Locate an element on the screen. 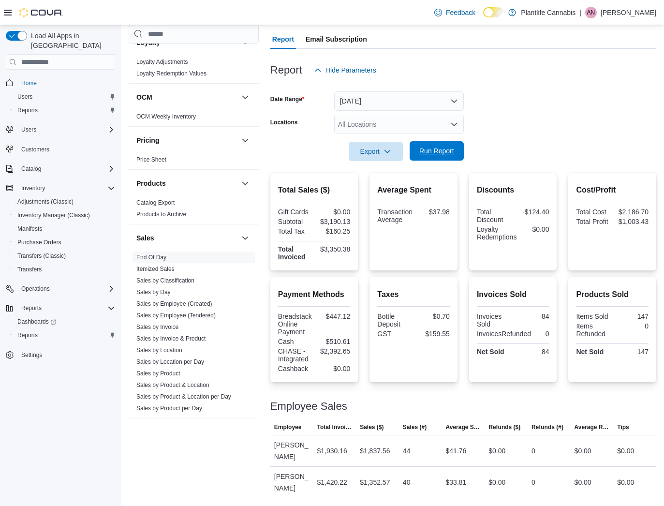 This screenshot has height=506, width=664. strong: Total Invoiced is located at coordinates (292, 253).